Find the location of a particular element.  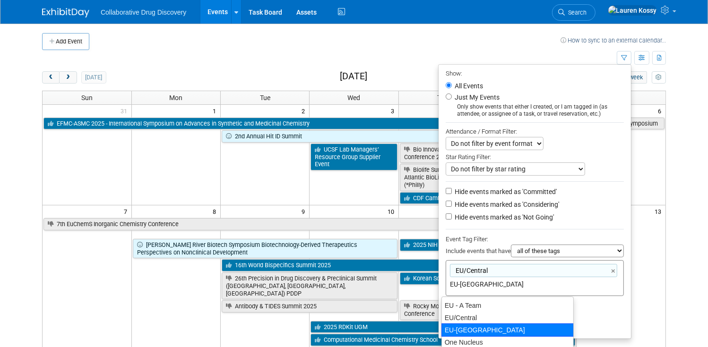

button: prev is located at coordinates (51, 78).